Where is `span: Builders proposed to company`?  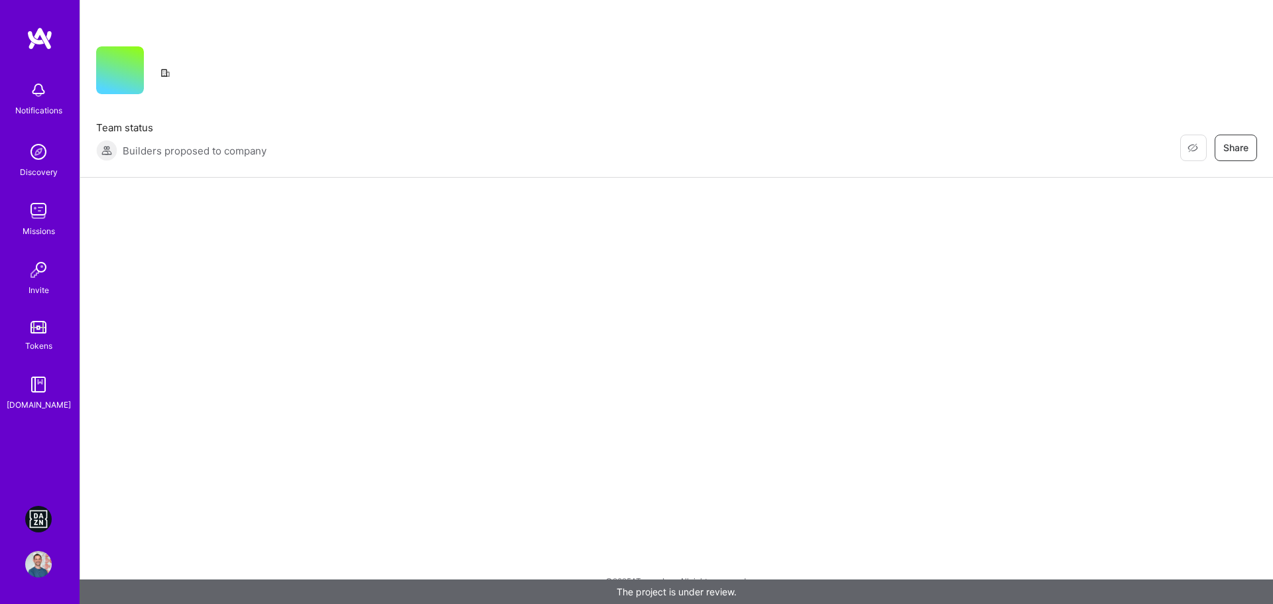
span: Builders proposed to company is located at coordinates (194, 150).